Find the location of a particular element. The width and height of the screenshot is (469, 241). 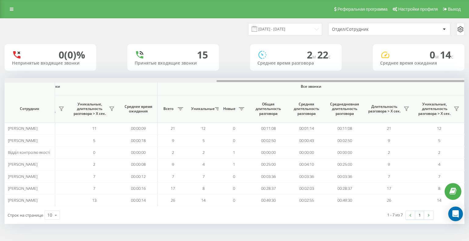

div: 1 - 7 из 7 is located at coordinates (394, 215).